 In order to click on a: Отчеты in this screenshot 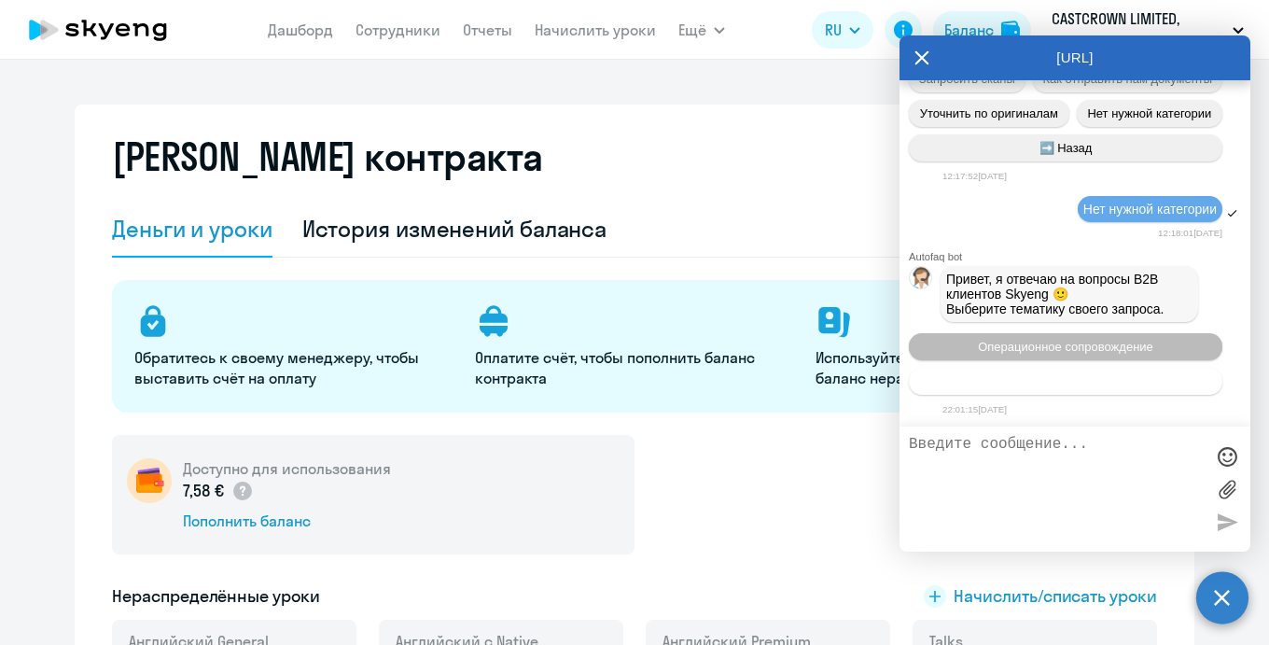, I will do `click(487, 30)`.